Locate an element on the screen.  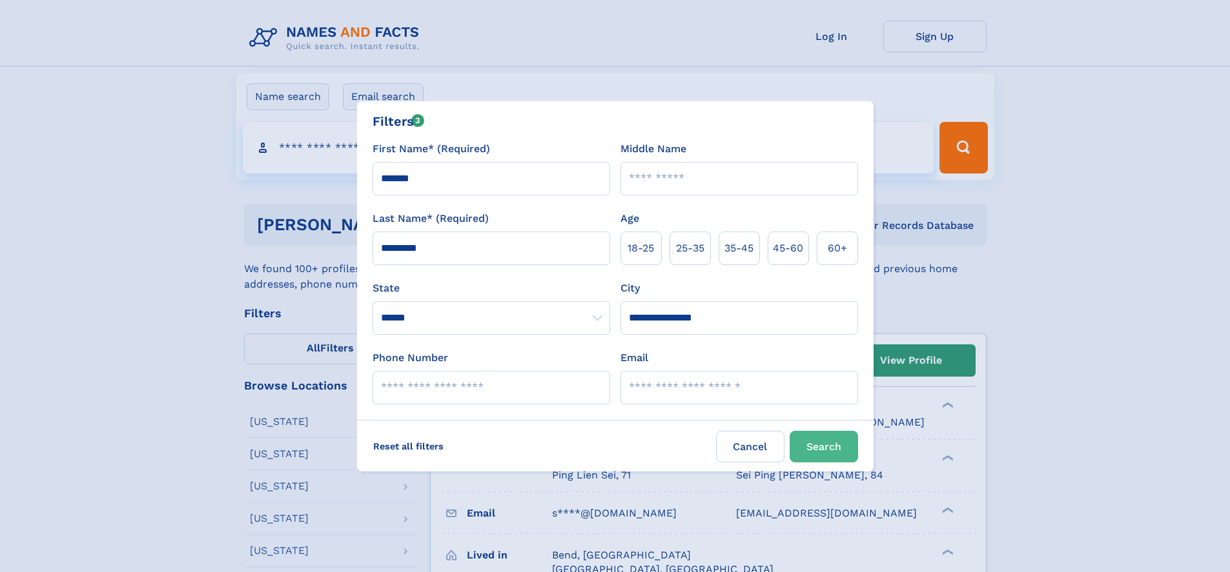
label: Email is located at coordinates (634, 358).